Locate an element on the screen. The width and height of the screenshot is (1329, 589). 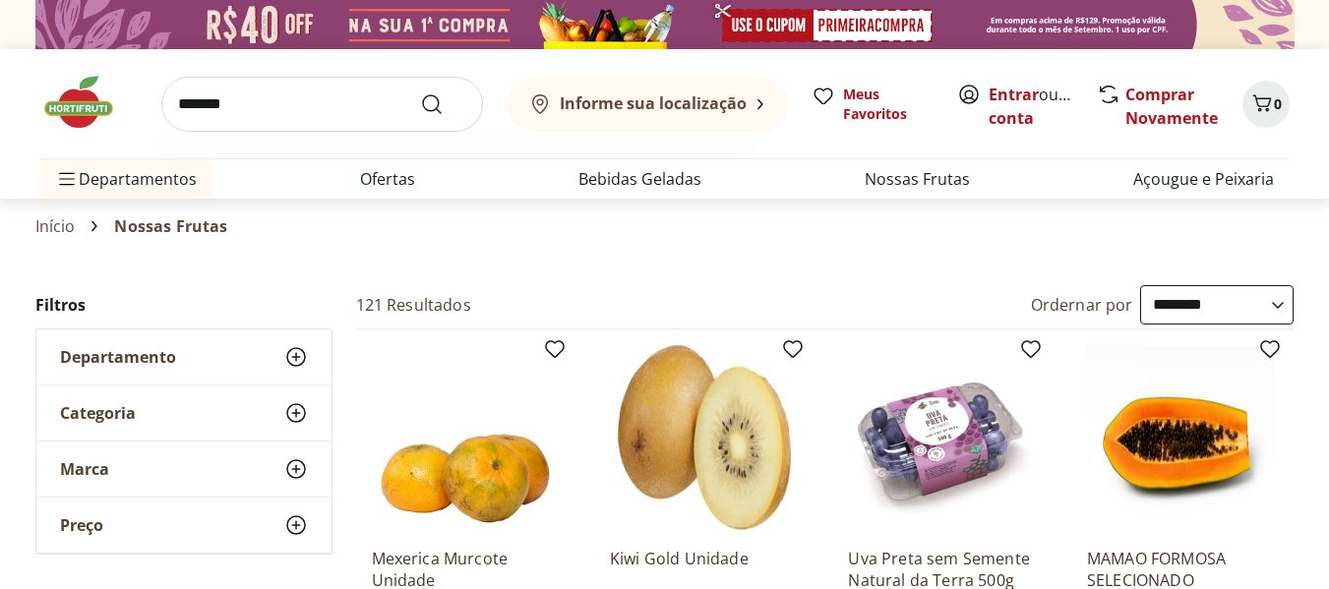
span: Departamentos is located at coordinates (126, 179).